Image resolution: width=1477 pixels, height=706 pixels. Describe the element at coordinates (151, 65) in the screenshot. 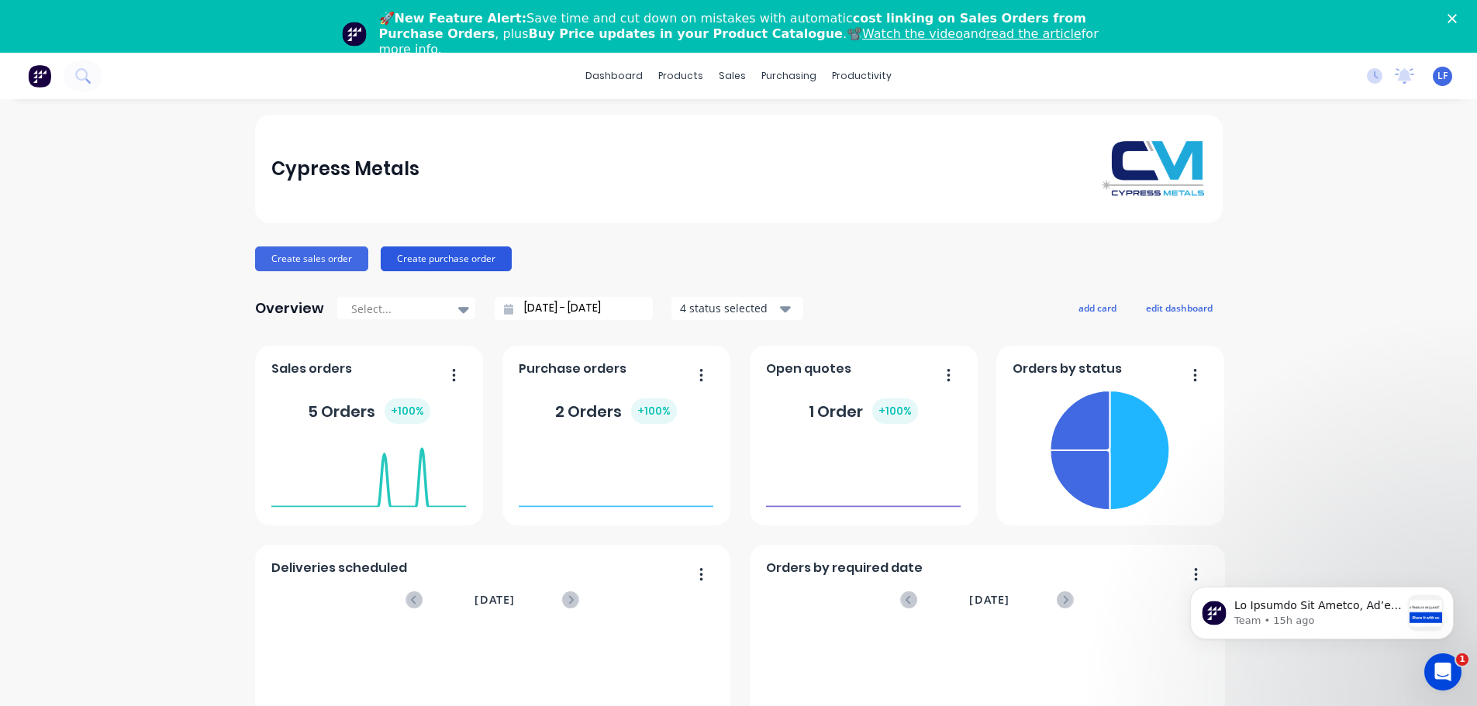

I see `p: Message from Team, sent 15h ago` at that location.